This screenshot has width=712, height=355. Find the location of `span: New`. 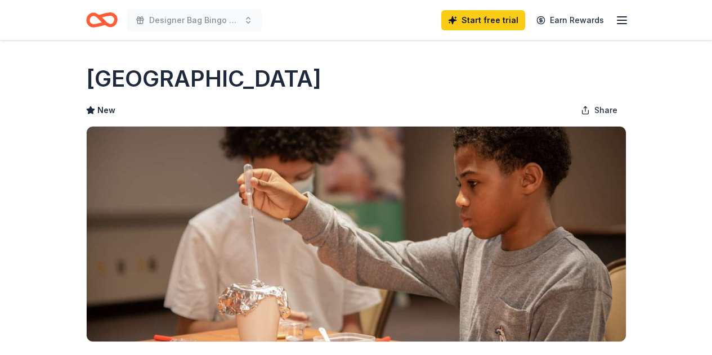

span: New is located at coordinates (106, 110).